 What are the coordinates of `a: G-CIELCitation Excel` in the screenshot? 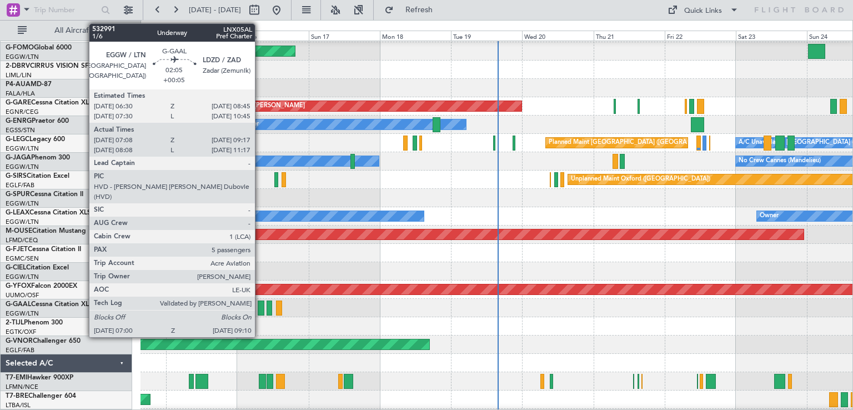 It's located at (37, 268).